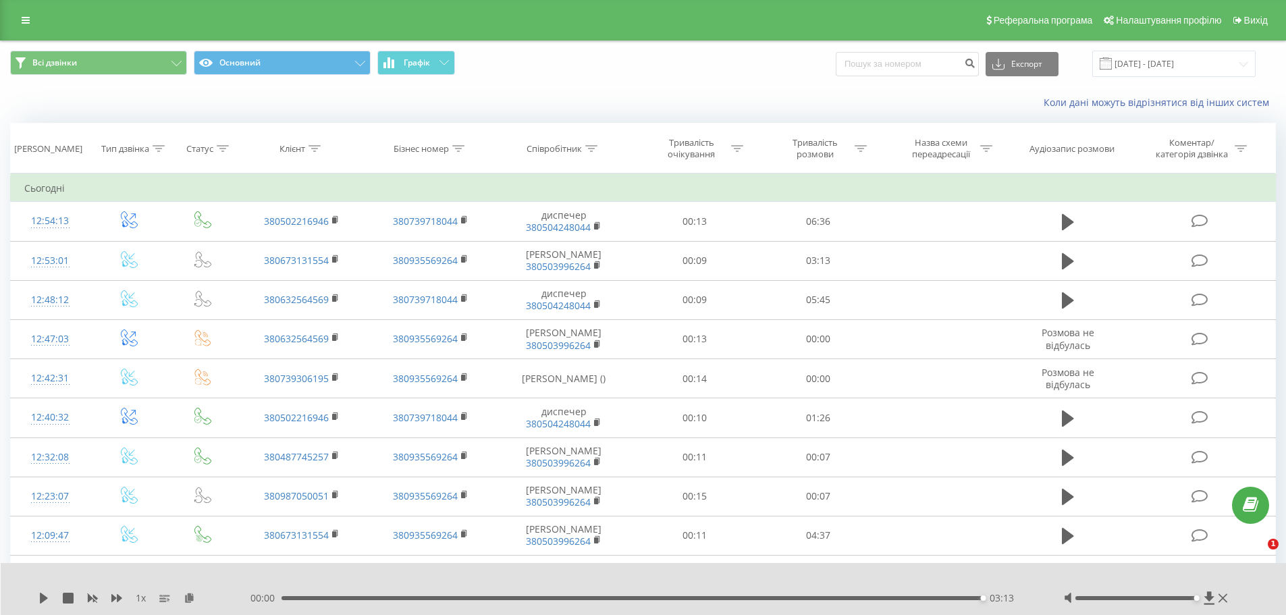 The width and height of the screenshot is (1286, 615). I want to click on div: Тип дзвінка, so click(125, 148).